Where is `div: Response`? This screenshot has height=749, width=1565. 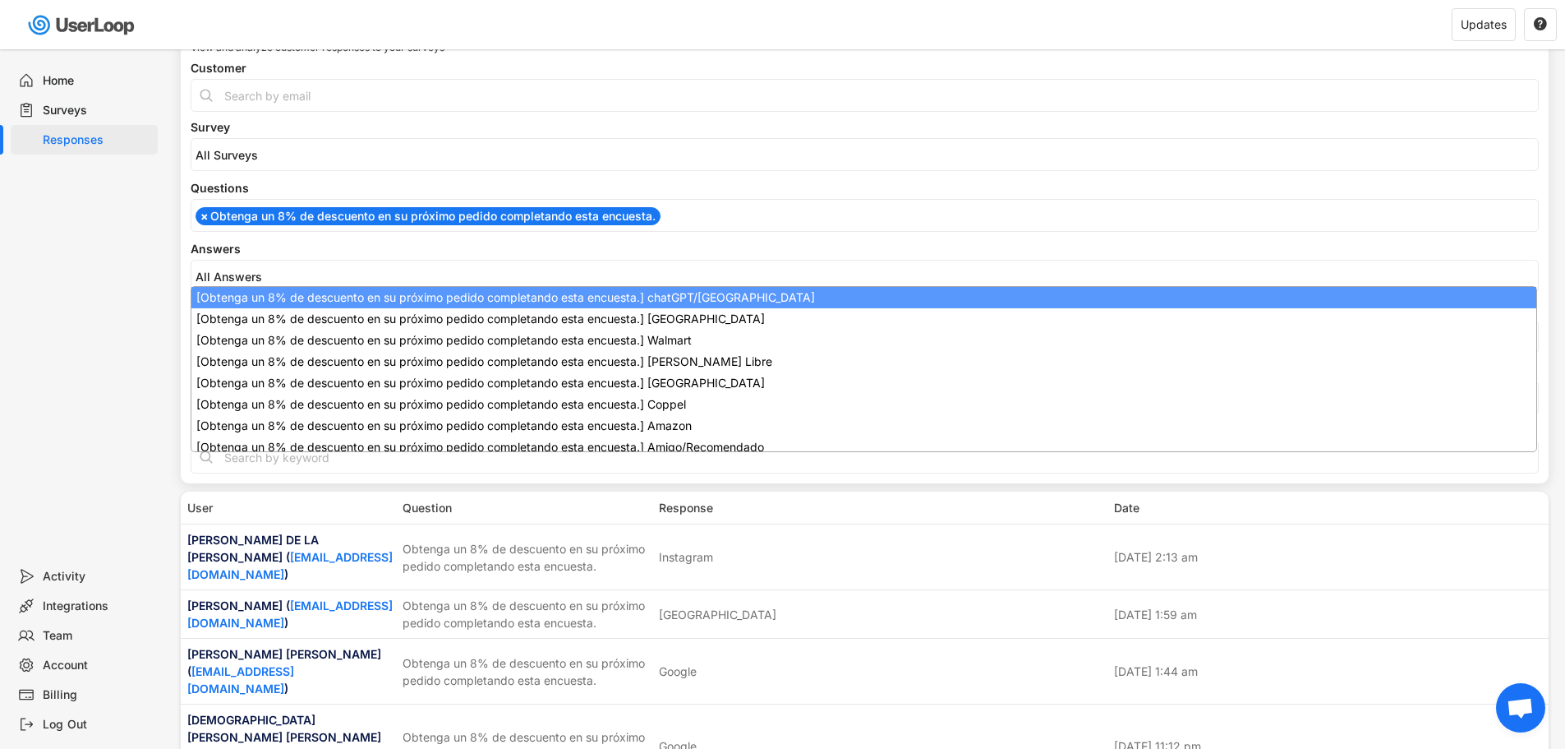 div: Response is located at coordinates (882, 507).